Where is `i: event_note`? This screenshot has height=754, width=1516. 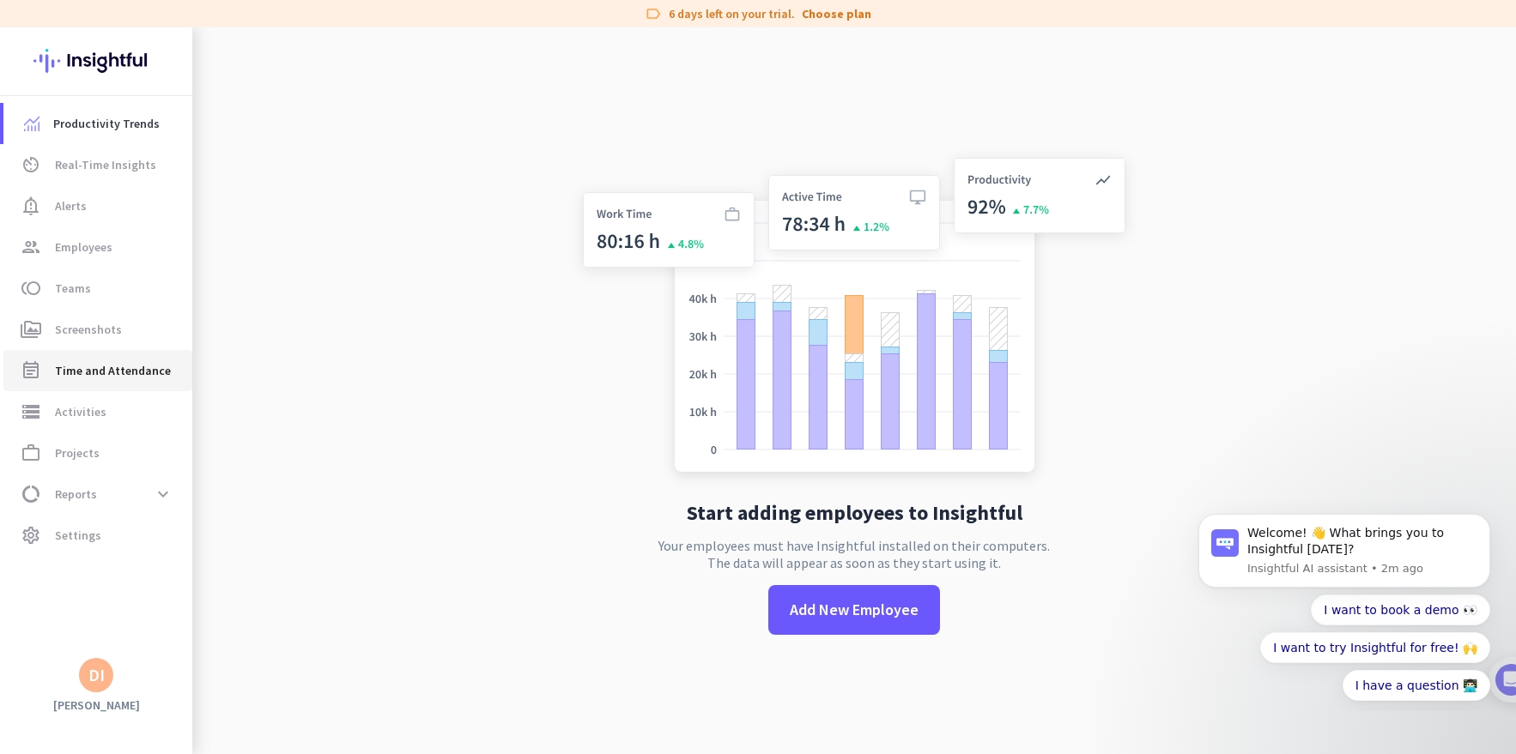
i: event_note is located at coordinates (31, 371).